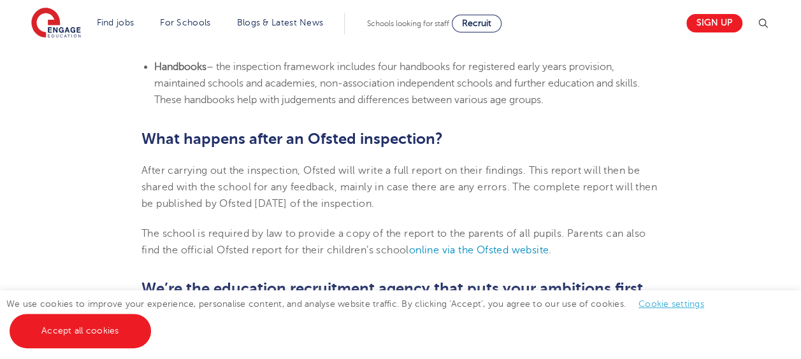  What do you see at coordinates (115, 22) in the screenshot?
I see `a: Find jobs` at bounding box center [115, 22].